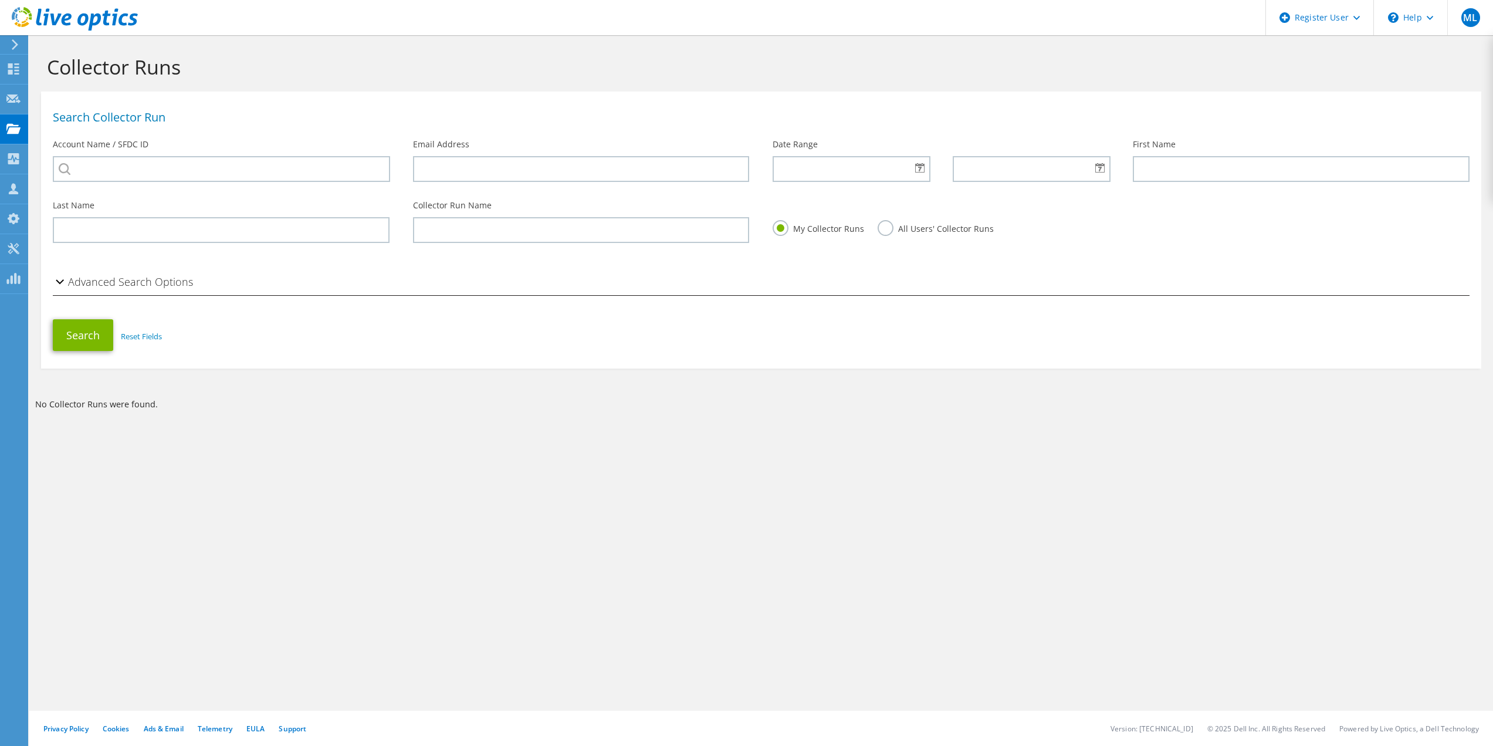  I want to click on label: Last Name, so click(73, 205).